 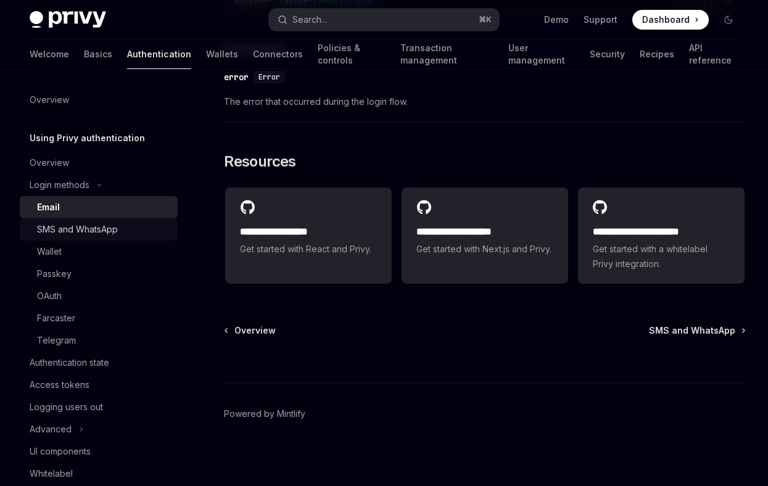 I want to click on a: Demo, so click(x=557, y=20).